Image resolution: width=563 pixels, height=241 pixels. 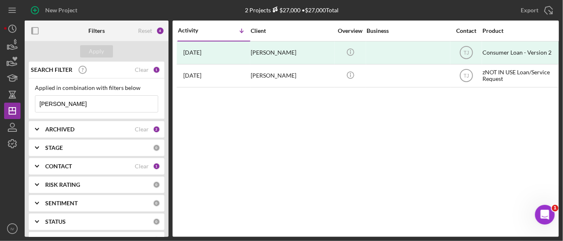 I want to click on b: CONTACT, so click(x=58, y=166).